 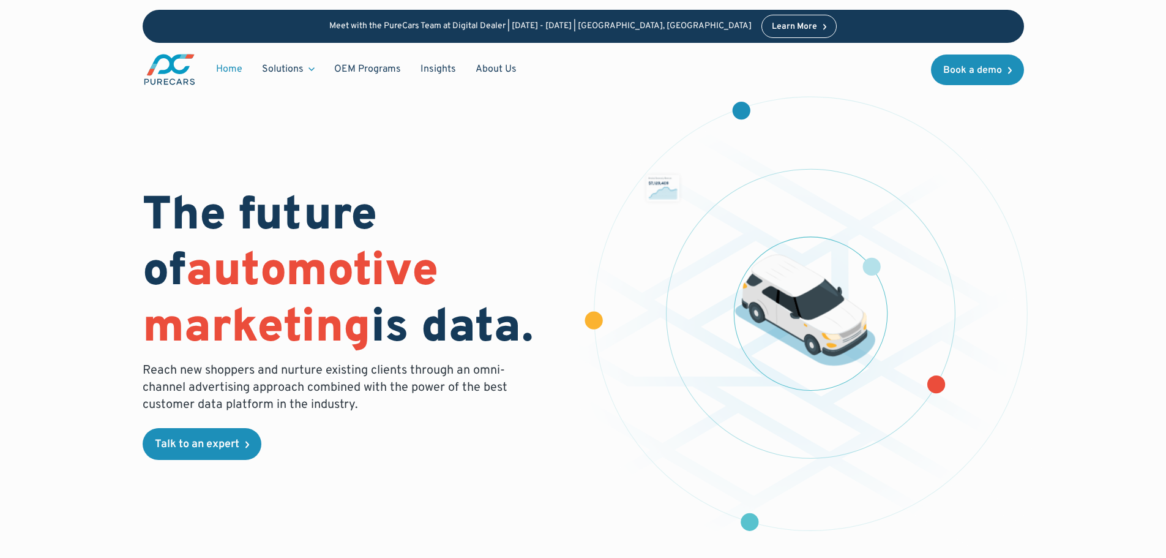 What do you see at coordinates (978, 70) in the screenshot?
I see `a: Book a demo` at bounding box center [978, 70].